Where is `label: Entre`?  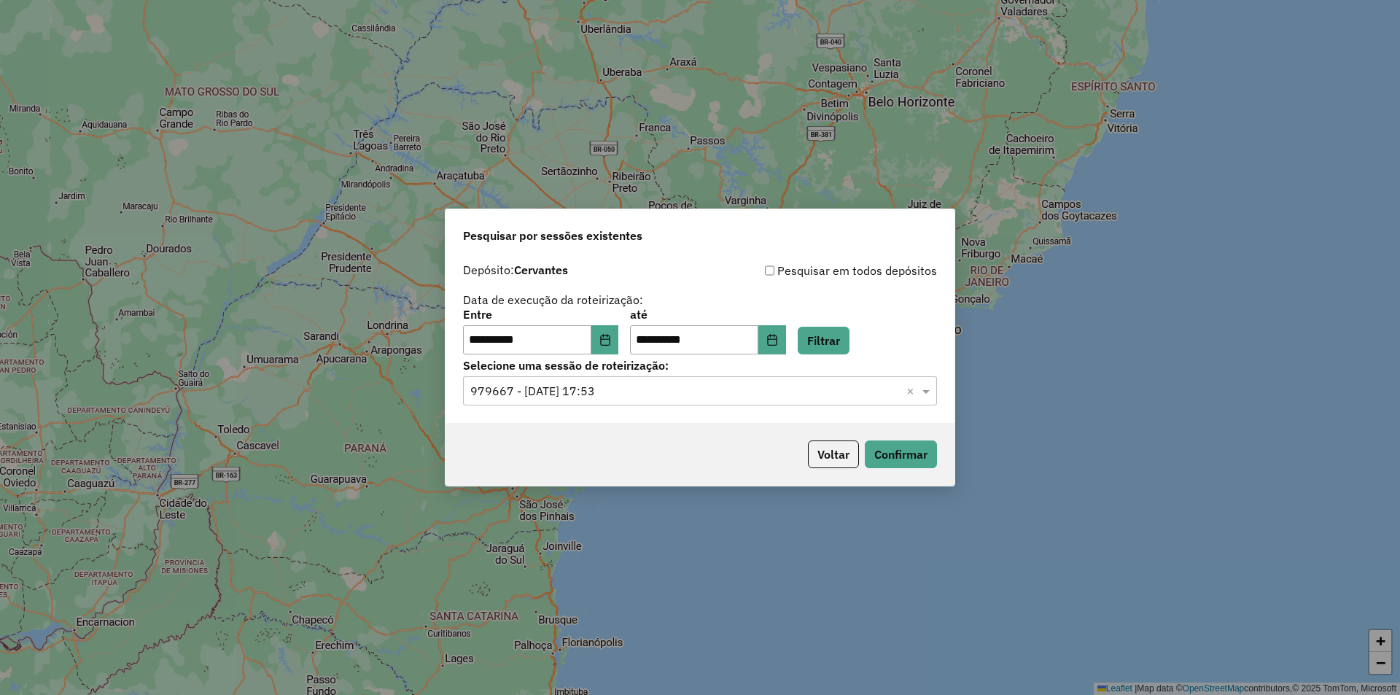
label: Entre is located at coordinates (540, 314).